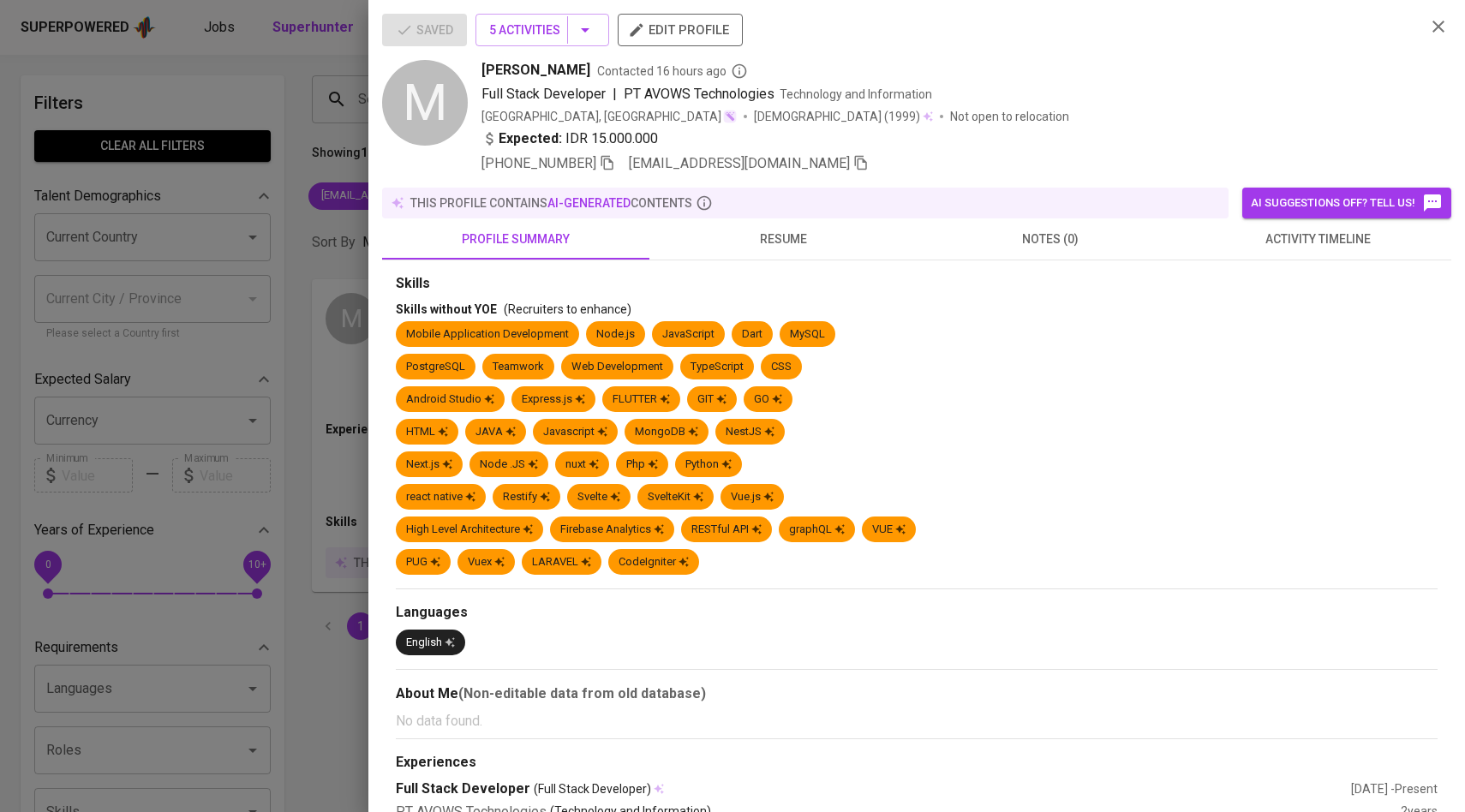 The width and height of the screenshot is (1465, 812). What do you see at coordinates (680, 30) in the screenshot?
I see `a: edit profile` at bounding box center [680, 30].